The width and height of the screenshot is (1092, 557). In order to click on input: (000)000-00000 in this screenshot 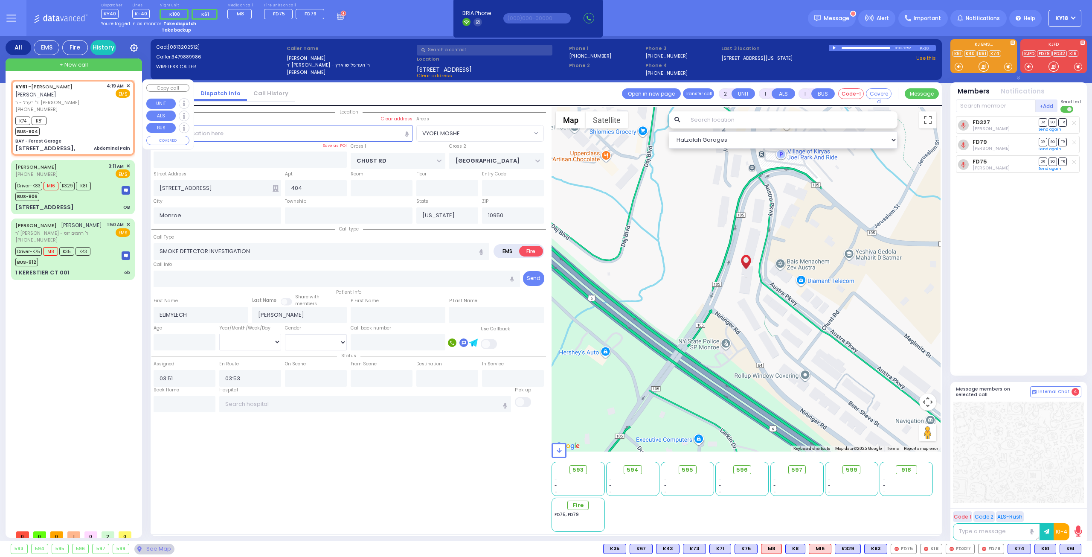, I will do `click(537, 18)`.